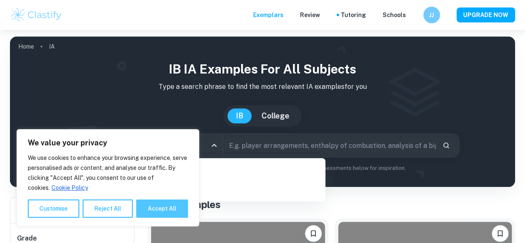 The width and height of the screenshot is (525, 243). I want to click on input: E.g. player arrangements, enthalpy of combustion, analysis of a big city..., so click(329, 145).